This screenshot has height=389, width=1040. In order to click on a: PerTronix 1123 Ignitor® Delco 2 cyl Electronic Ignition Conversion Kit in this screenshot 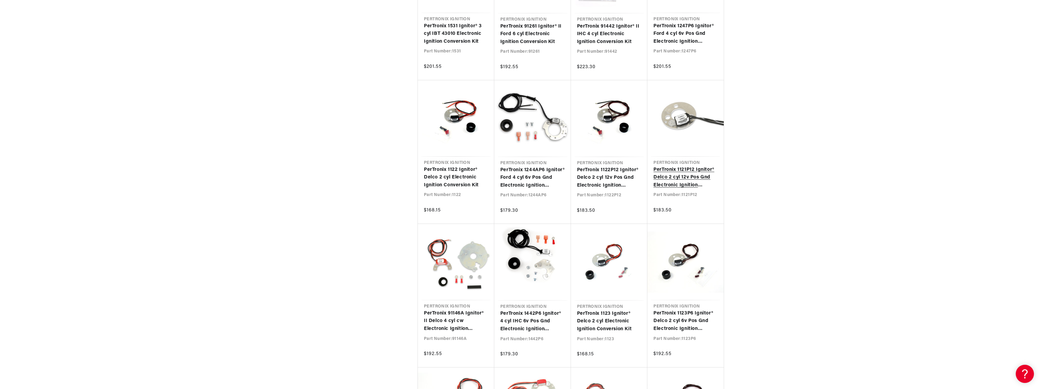, I will do `click(609, 322)`.